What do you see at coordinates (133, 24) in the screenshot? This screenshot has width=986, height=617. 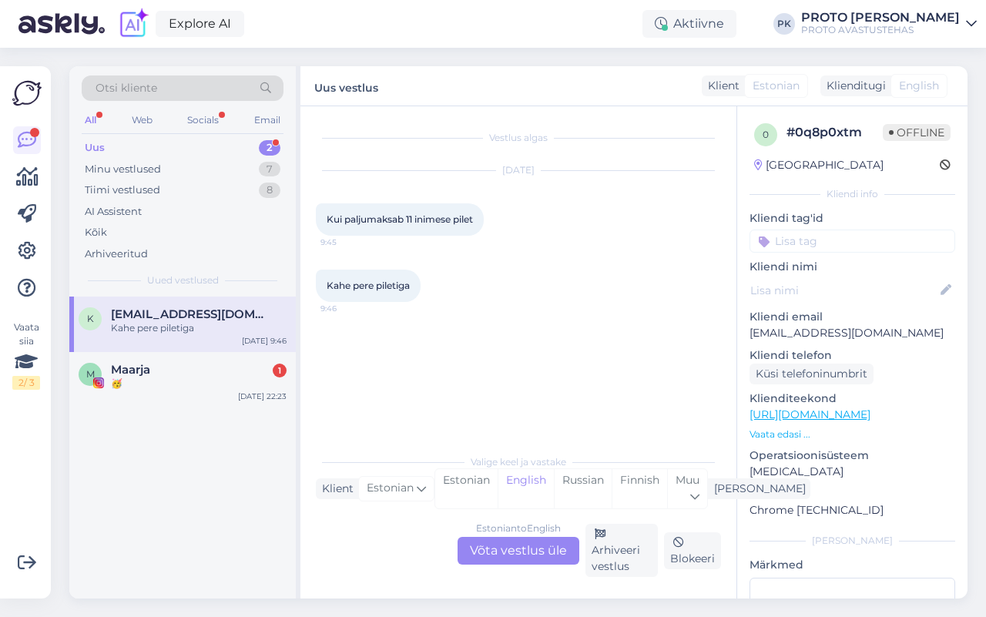 I see `img: explore-ai` at bounding box center [133, 24].